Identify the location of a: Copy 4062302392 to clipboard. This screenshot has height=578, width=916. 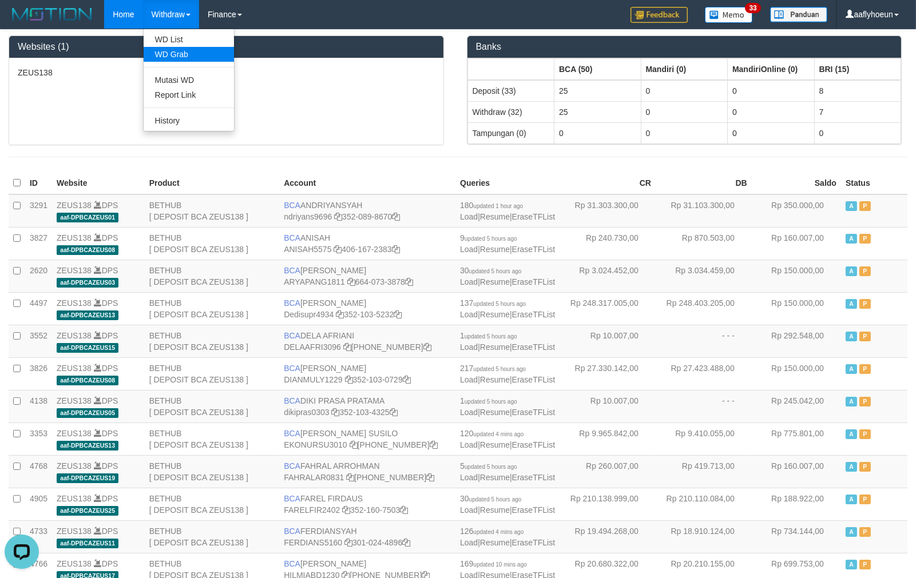
(434, 445).